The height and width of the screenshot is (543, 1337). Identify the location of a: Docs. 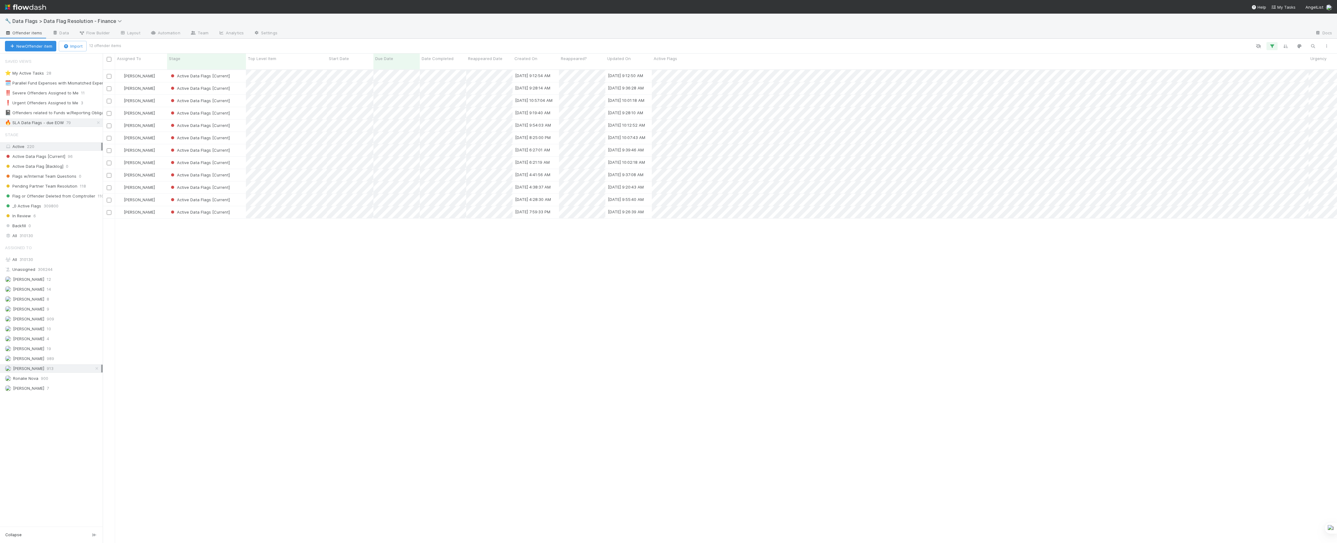
(1324, 33).